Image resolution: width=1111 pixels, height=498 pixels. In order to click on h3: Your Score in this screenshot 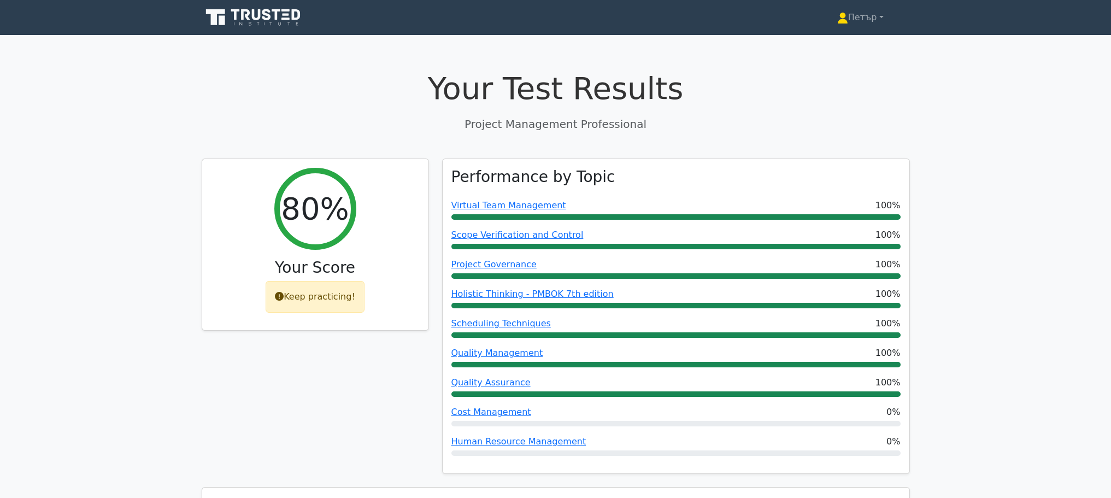, I will do `click(315, 268)`.